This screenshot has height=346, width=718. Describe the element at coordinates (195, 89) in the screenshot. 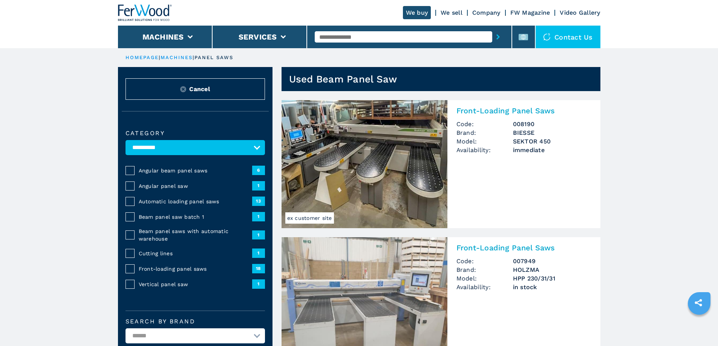

I see `button: ResetCancel` at that location.